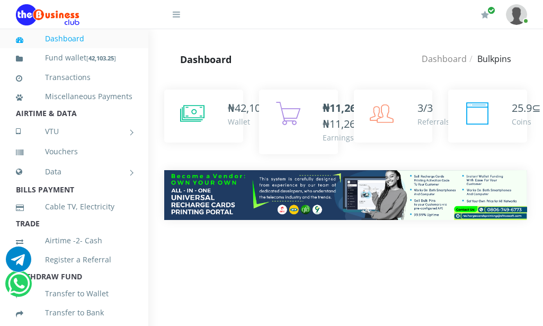  I want to click on span: /₦11,264, so click(351, 116).